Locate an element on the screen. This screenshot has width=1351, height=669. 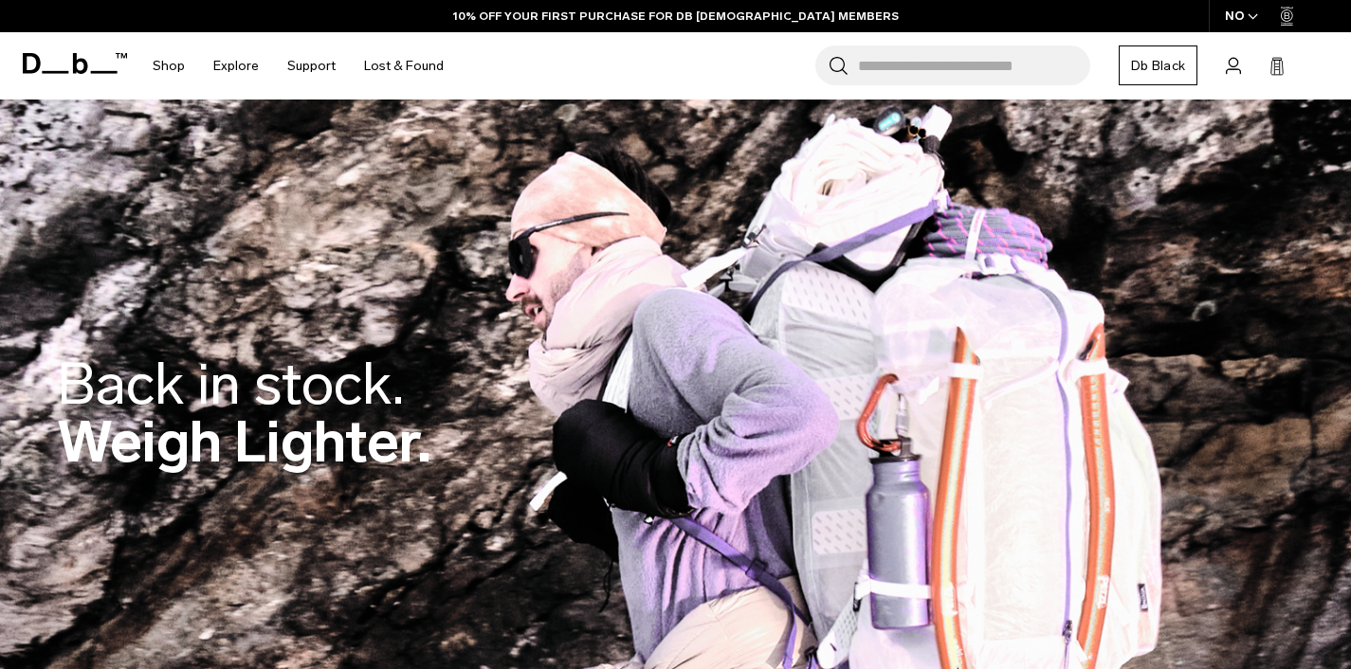
a: Explore is located at coordinates (236, 65).